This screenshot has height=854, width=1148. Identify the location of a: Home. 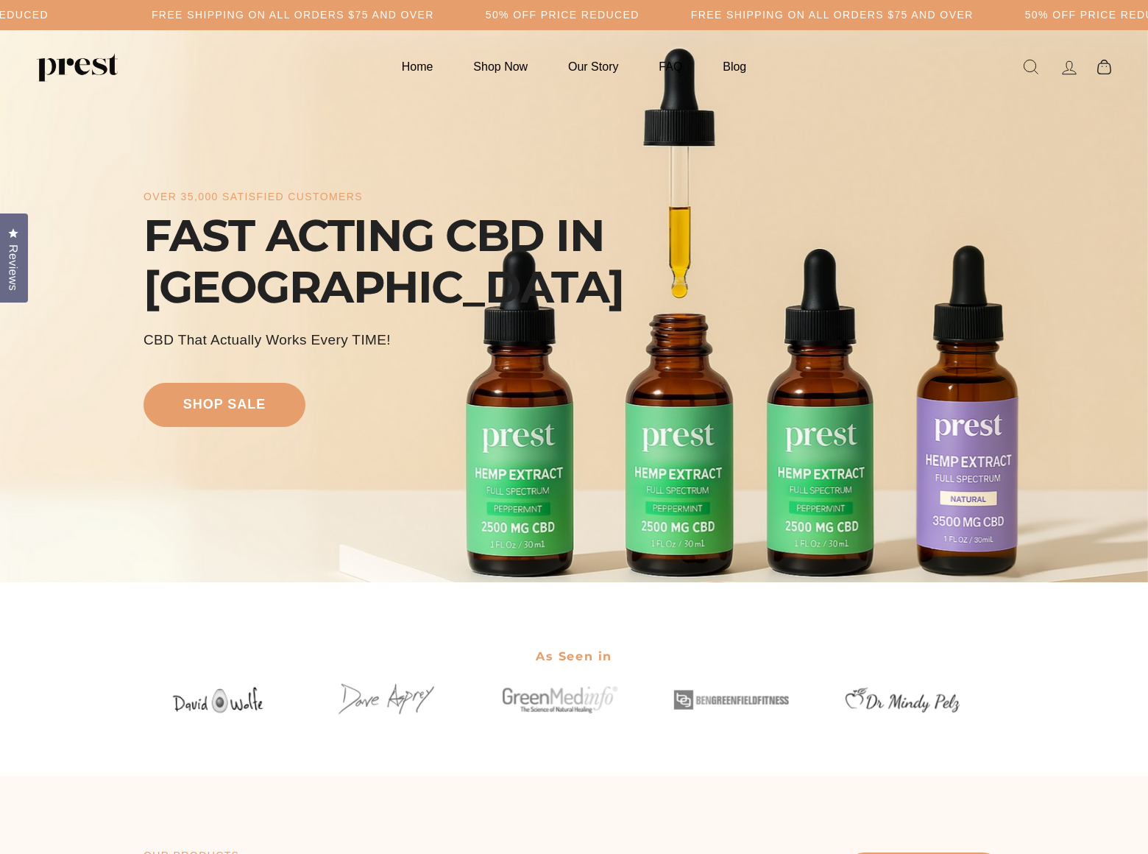
(417, 66).